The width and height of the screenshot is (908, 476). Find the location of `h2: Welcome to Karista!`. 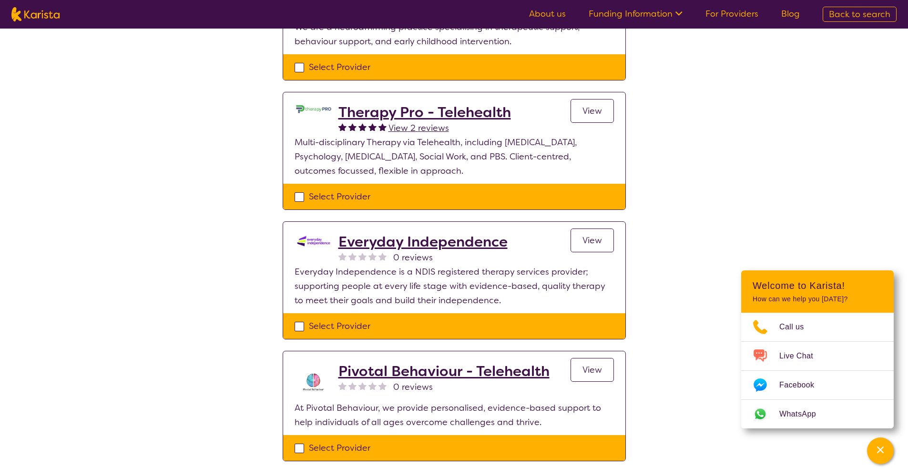

h2: Welcome to Karista! is located at coordinates (817, 286).